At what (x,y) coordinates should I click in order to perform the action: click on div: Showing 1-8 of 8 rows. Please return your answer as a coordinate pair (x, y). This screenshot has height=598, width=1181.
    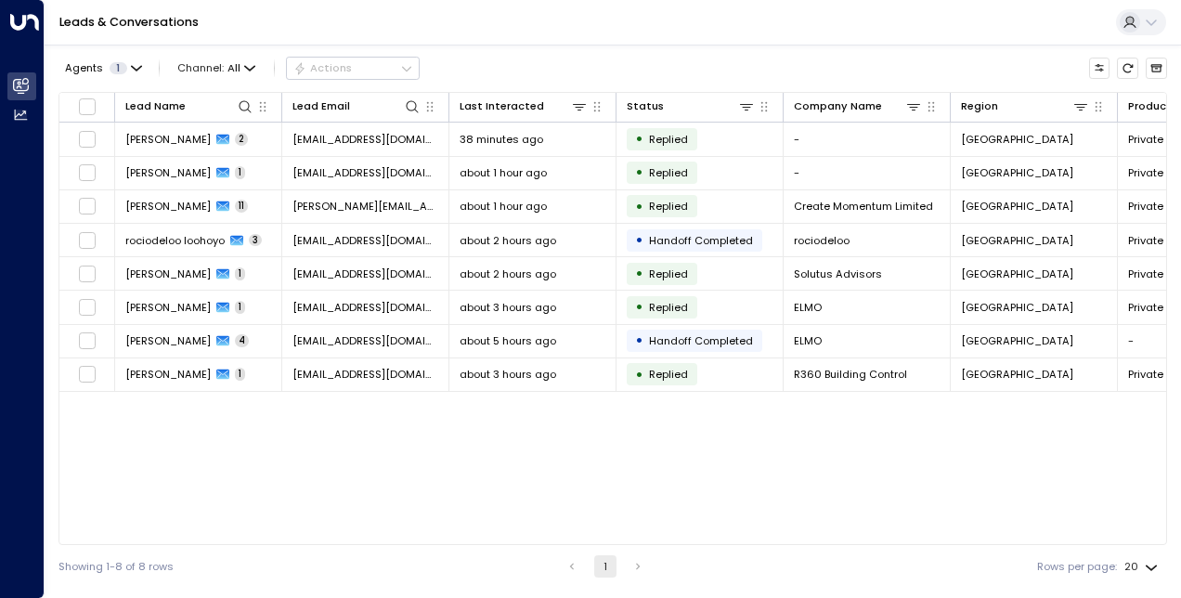
    Looking at the image, I should click on (116, 566).